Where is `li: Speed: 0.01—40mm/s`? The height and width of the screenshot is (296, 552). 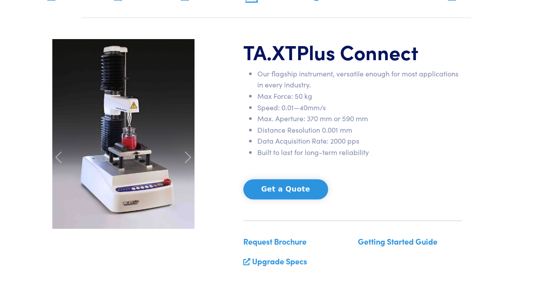
li: Speed: 0.01—40mm/s is located at coordinates (360, 108).